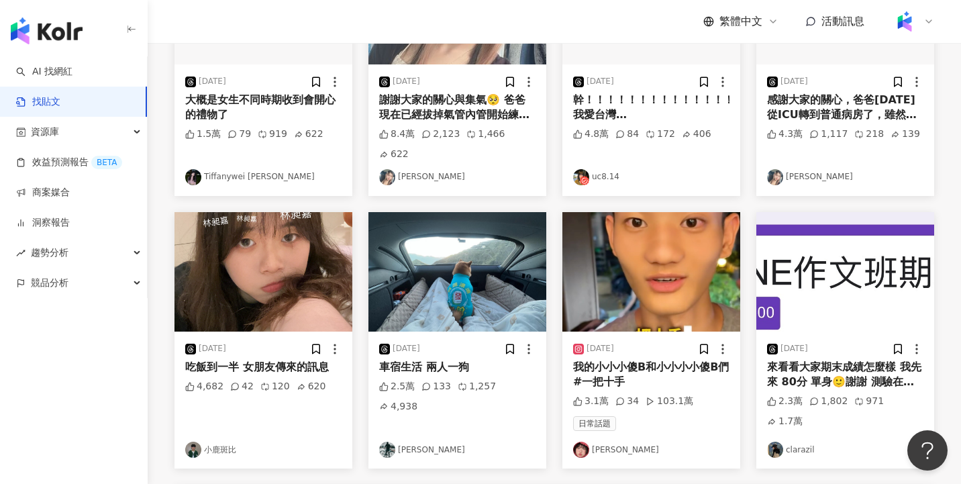 This screenshot has width=961, height=484. Describe the element at coordinates (485, 134) in the screenshot. I see `div: 1,466` at that location.